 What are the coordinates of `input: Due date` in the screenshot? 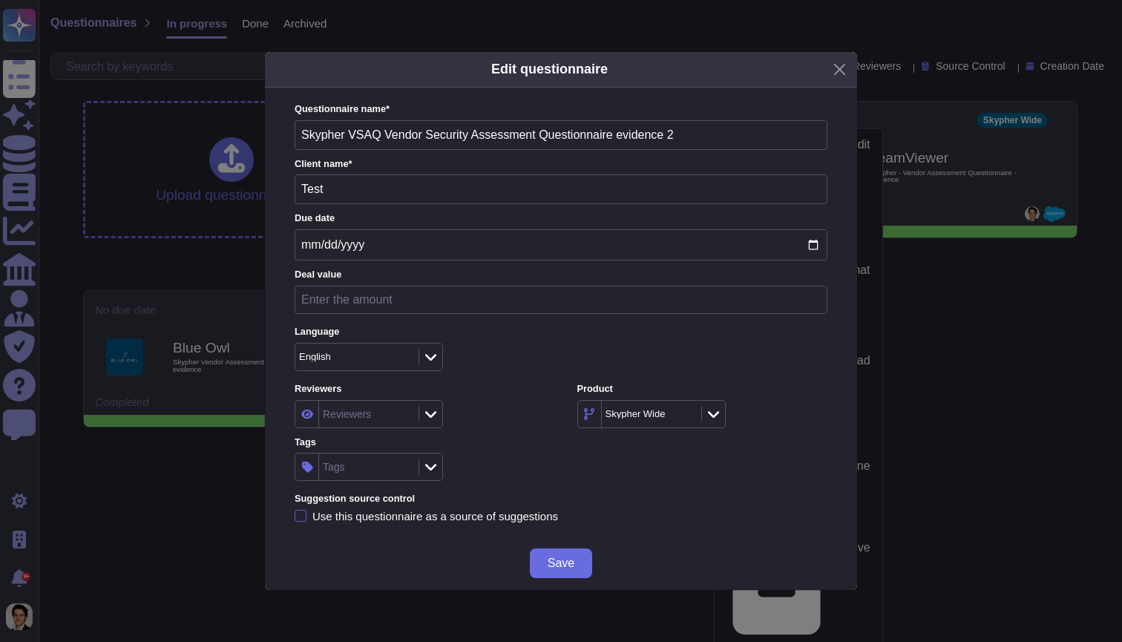 It's located at (561, 245).